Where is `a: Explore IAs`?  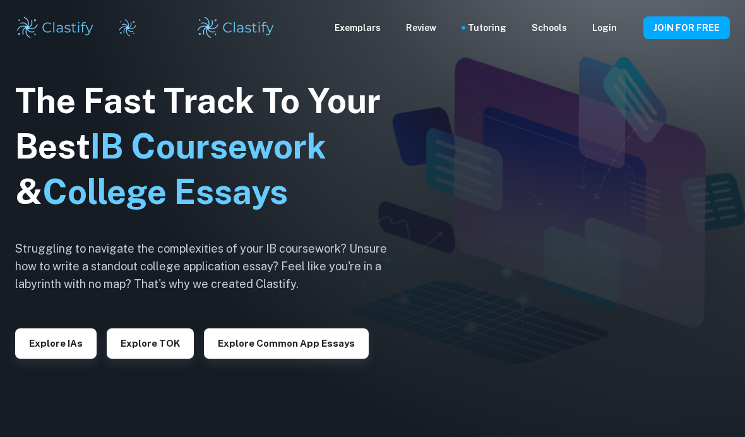
a: Explore IAs is located at coordinates (56, 342).